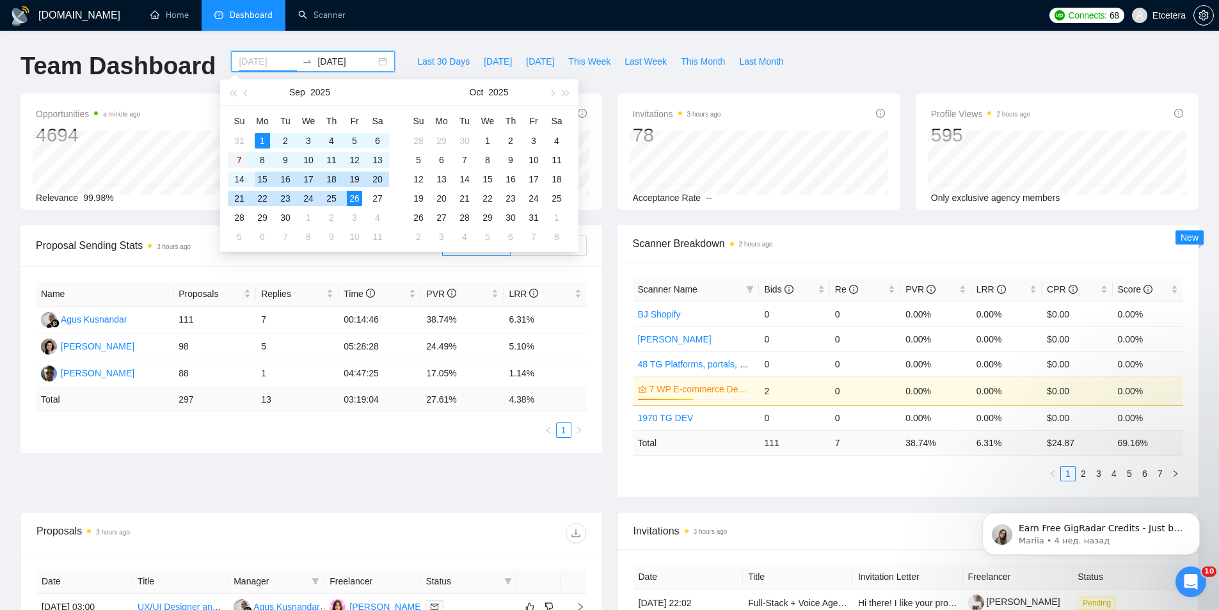 The width and height of the screenshot is (1219, 610). Describe the element at coordinates (239, 217) in the screenshot. I see `td: 2025-09-28` at that location.